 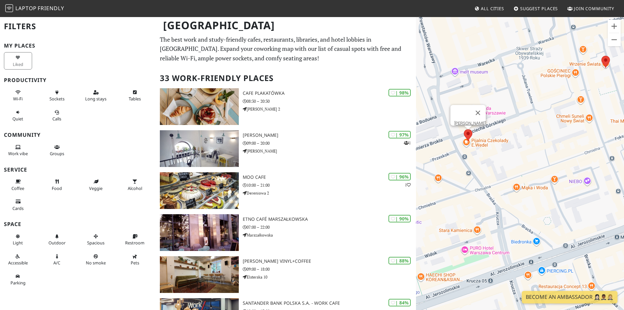 What do you see at coordinates (199, 274) in the screenshot?
I see `img: HAŁAS Vinyl+Coffee` at bounding box center [199, 274].